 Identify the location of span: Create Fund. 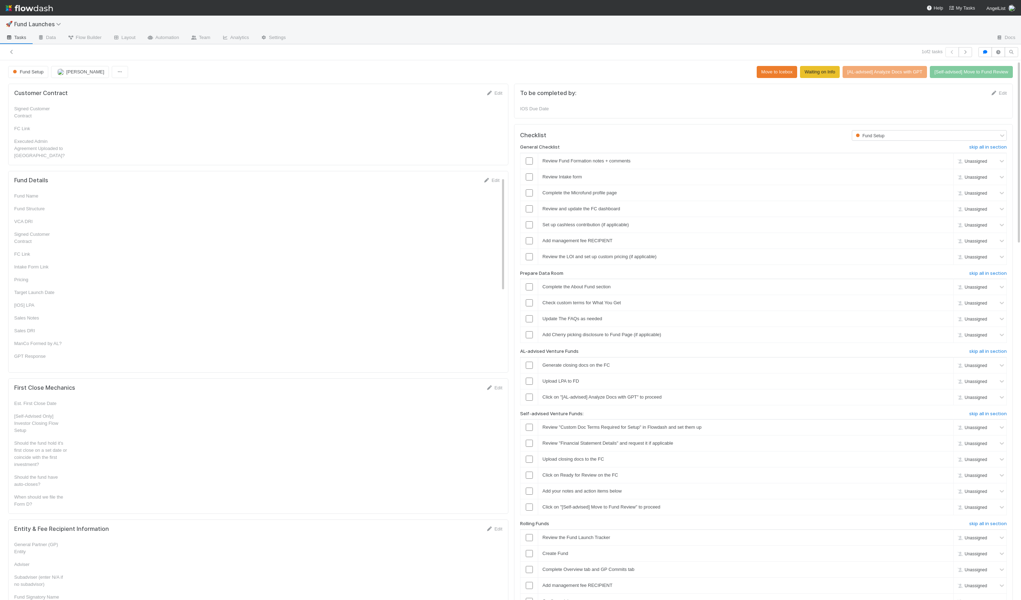
(555, 553).